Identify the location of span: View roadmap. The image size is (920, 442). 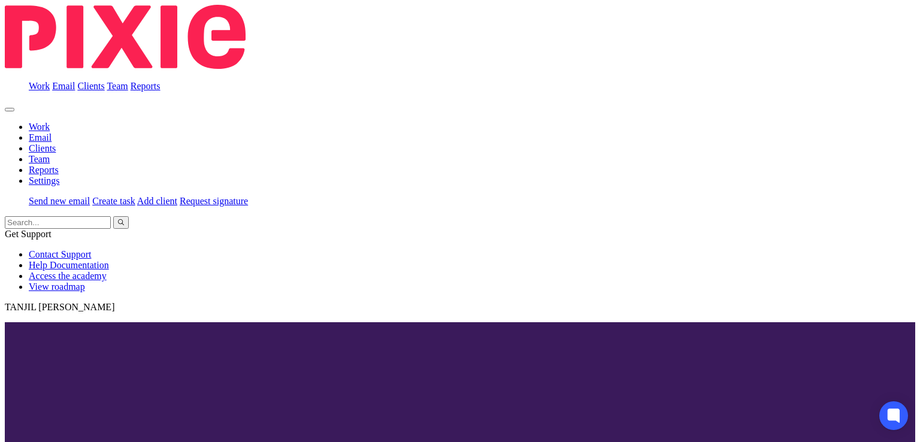
(57, 286).